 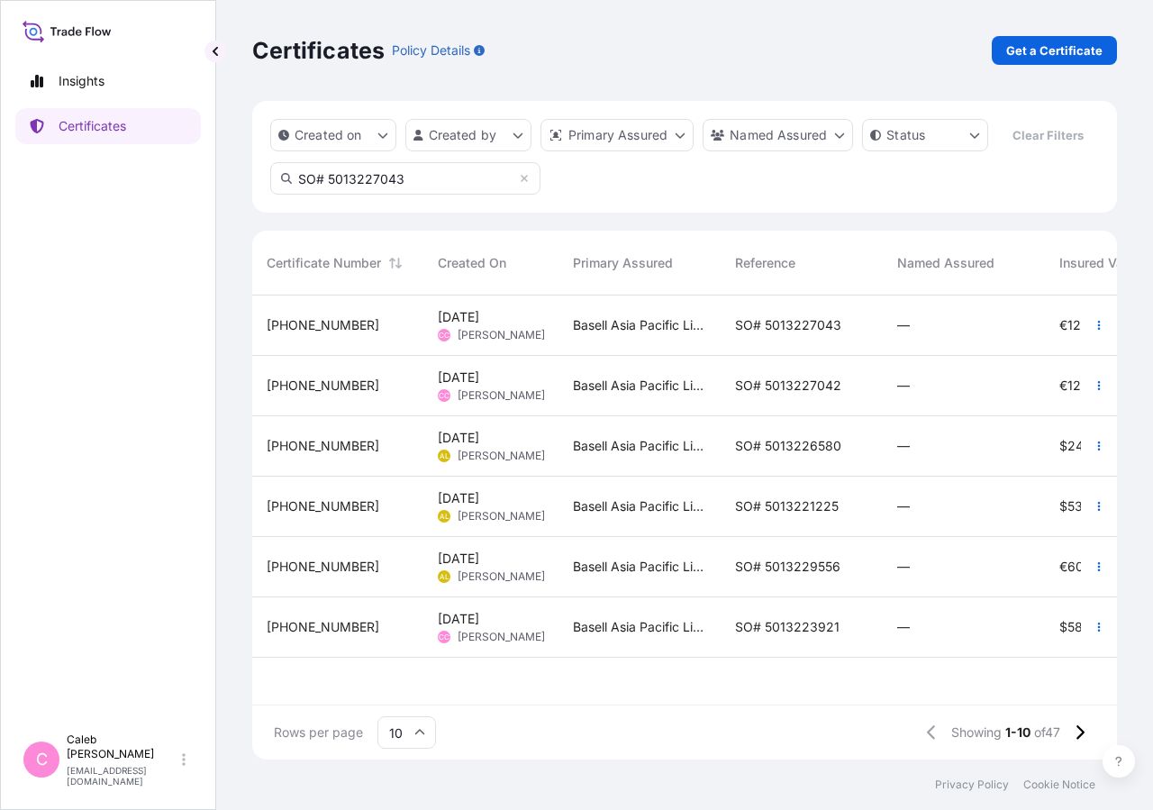 What do you see at coordinates (41, 760) in the screenshot?
I see `span: C` at bounding box center [41, 760].